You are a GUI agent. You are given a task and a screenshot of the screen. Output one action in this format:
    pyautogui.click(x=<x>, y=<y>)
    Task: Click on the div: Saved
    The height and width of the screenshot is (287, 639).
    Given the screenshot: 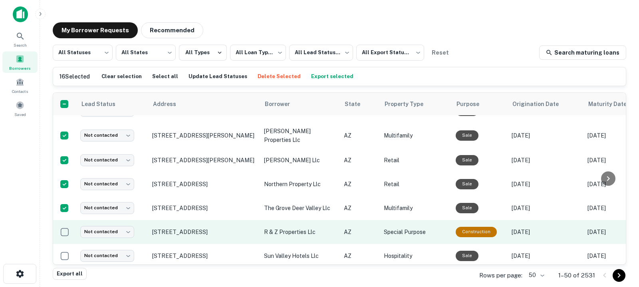 What is the action you would take?
    pyautogui.click(x=20, y=109)
    